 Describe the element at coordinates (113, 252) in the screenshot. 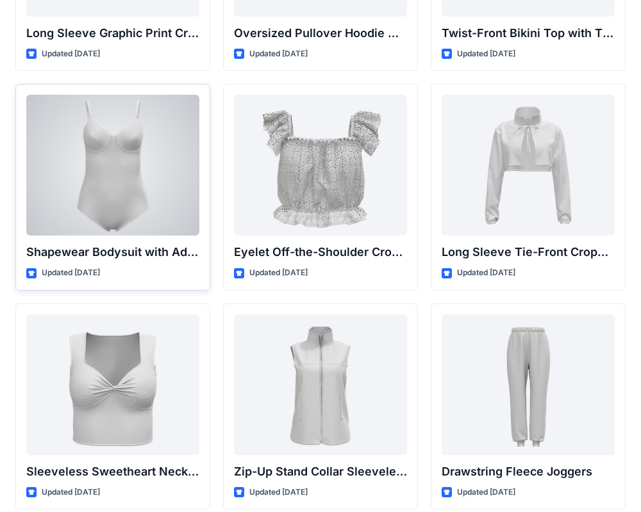

I see `p: Shapewear Bodysuit with Adjustable Straps` at that location.